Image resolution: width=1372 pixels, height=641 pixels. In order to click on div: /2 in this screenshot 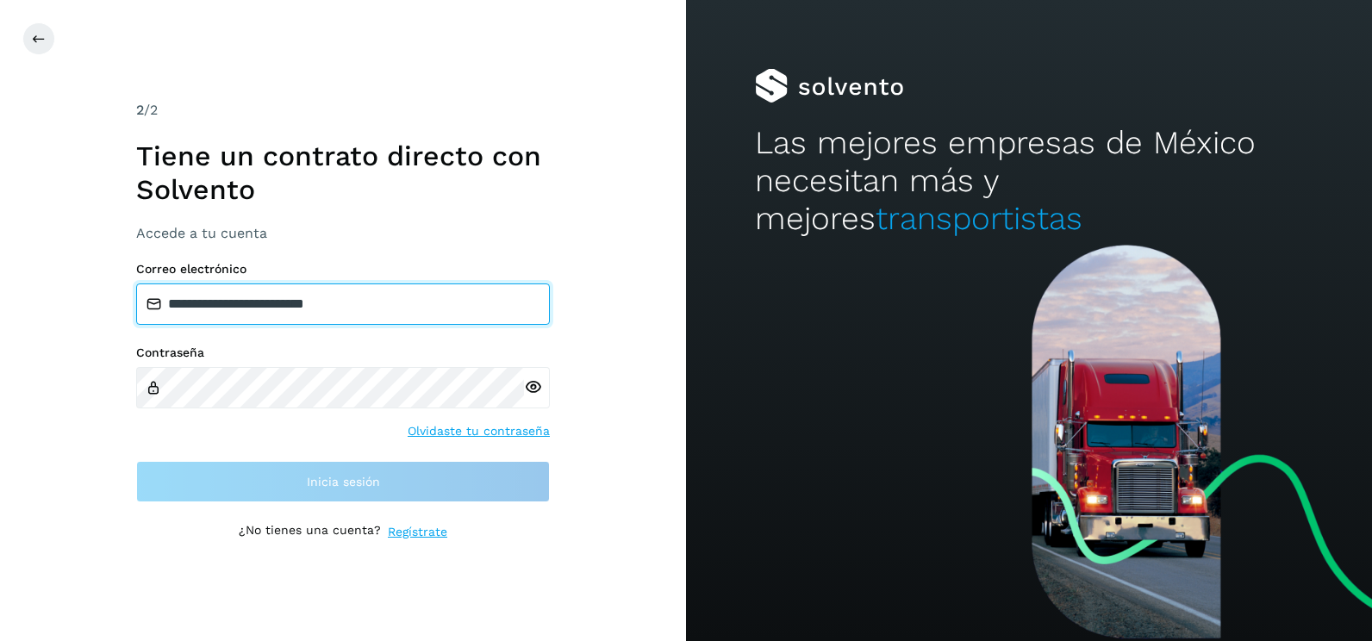, I will do `click(343, 110)`.